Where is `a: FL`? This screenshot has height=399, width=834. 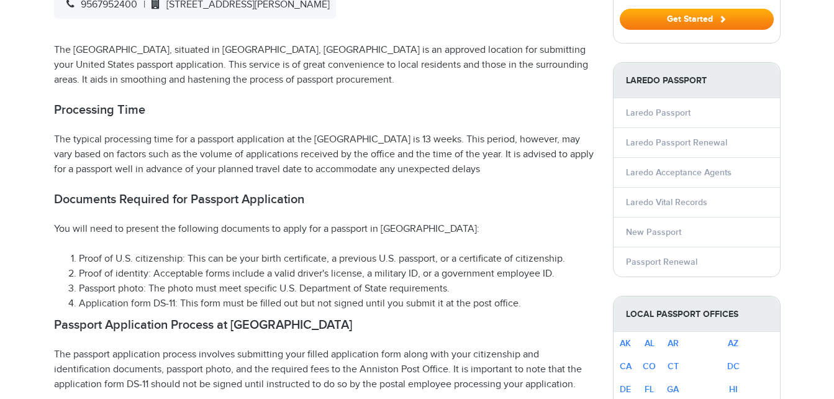
a: FL is located at coordinates (649, 389).